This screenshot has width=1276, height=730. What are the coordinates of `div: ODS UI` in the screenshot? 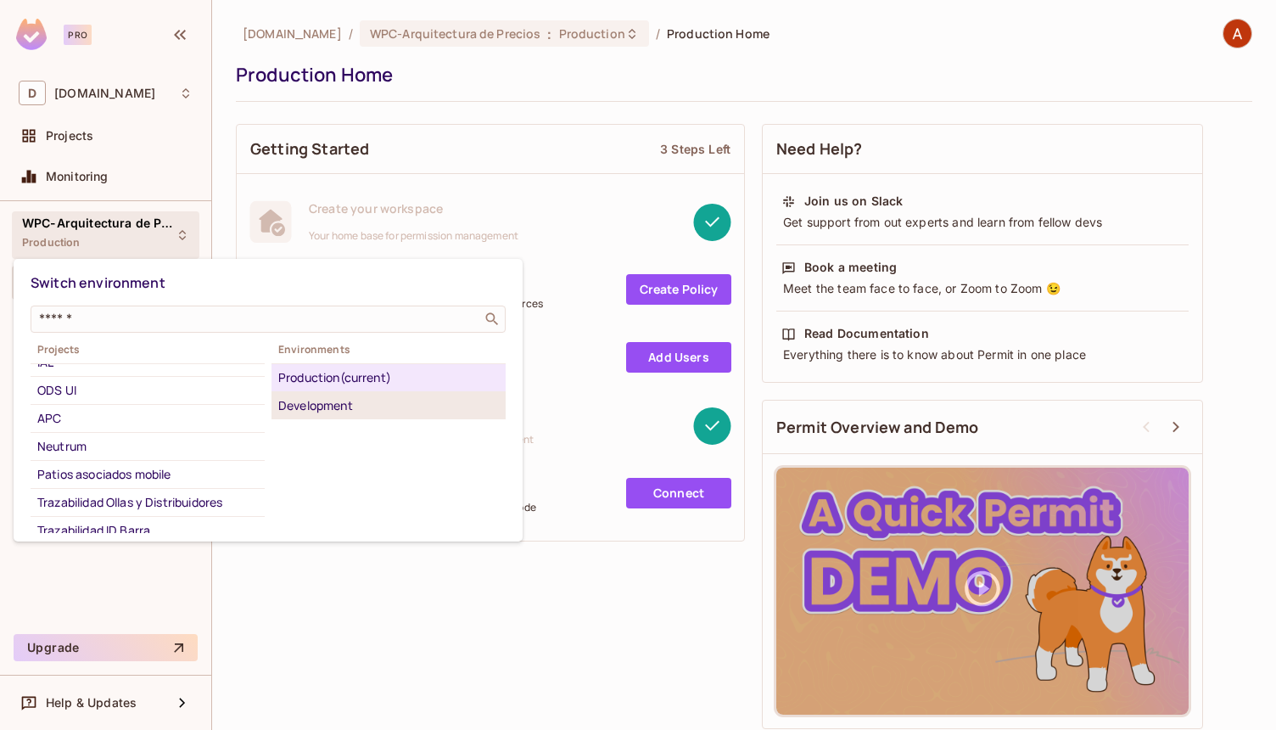 It's located at (148, 390).